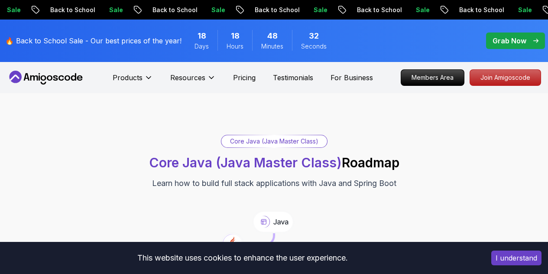 This screenshot has width=548, height=274. What do you see at coordinates (244, 78) in the screenshot?
I see `p: Pricing` at bounding box center [244, 78].